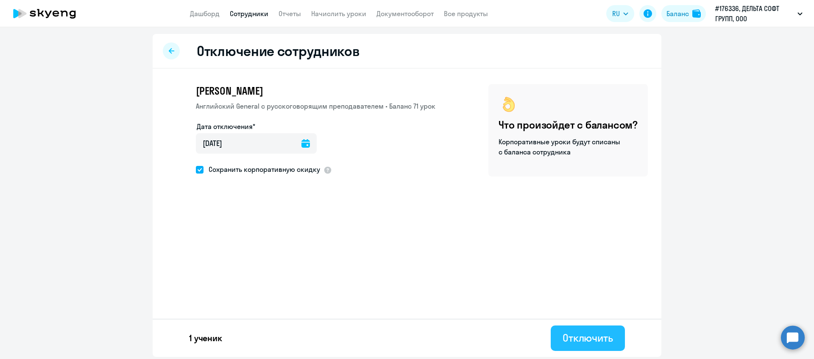 Image resolution: width=814 pixels, height=359 pixels. I want to click on img: ok, so click(509, 104).